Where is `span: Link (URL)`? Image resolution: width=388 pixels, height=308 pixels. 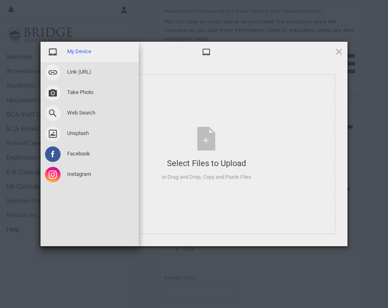 span: Link (URL) is located at coordinates (79, 72).